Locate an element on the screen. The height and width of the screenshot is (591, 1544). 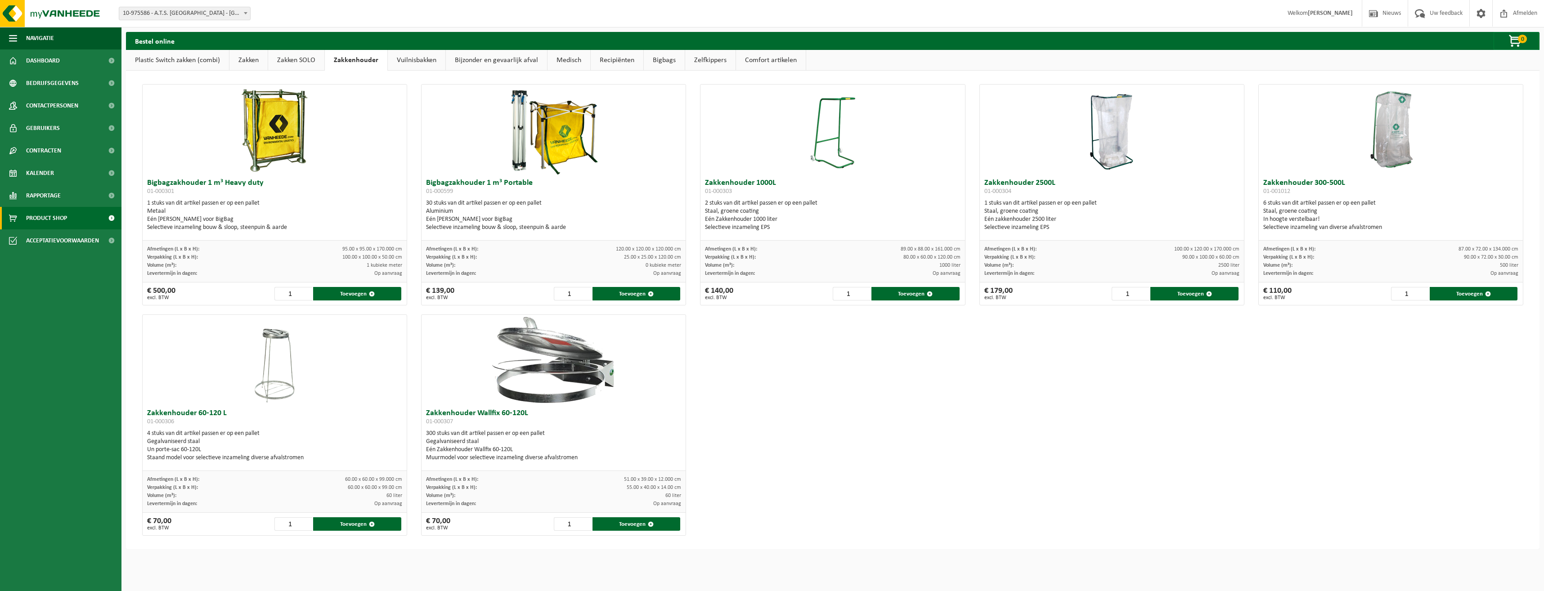
span: 90.00 x 72.00 x 30.00 cm is located at coordinates (1491, 257).